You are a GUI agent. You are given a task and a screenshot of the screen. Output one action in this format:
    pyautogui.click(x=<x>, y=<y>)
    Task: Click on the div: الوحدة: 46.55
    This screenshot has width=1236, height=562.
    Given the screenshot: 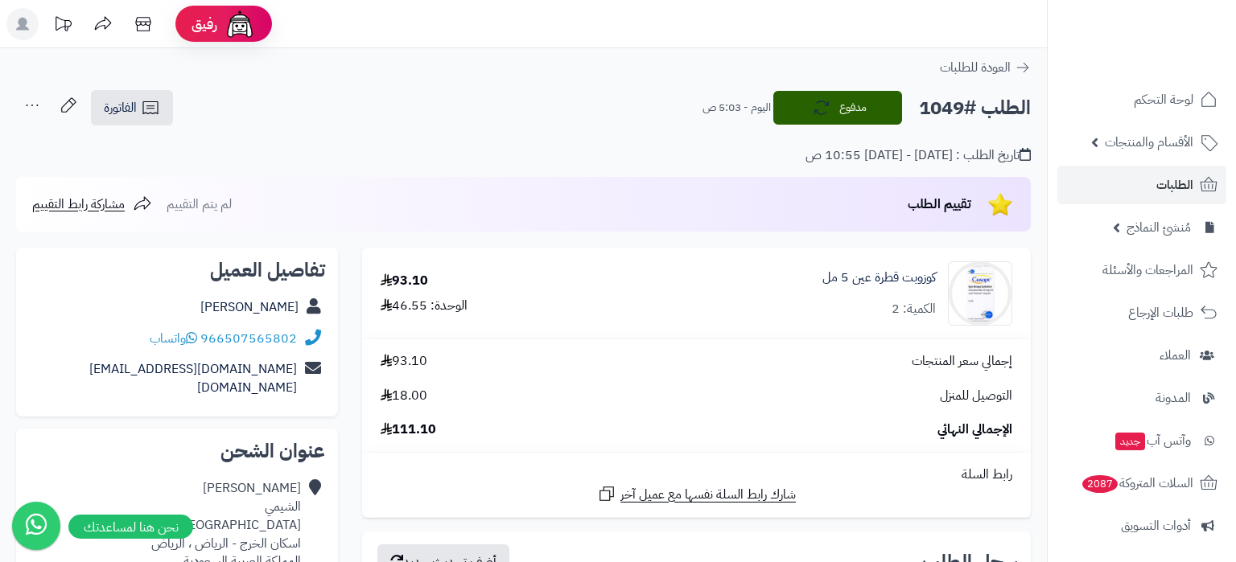 What is the action you would take?
    pyautogui.click(x=424, y=306)
    